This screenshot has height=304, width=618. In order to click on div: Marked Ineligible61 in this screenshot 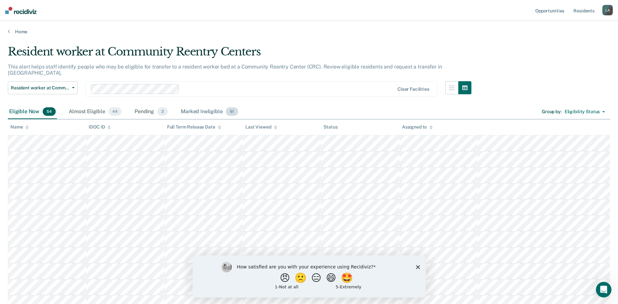, I will do `click(209, 112)`.